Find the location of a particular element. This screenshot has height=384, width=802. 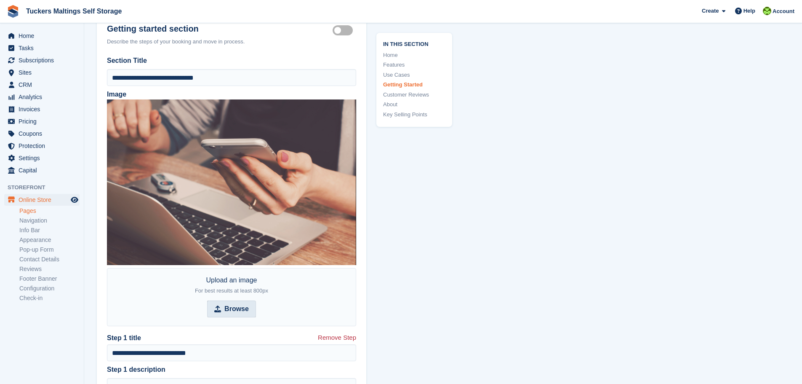

a: Check-in is located at coordinates (49, 298).